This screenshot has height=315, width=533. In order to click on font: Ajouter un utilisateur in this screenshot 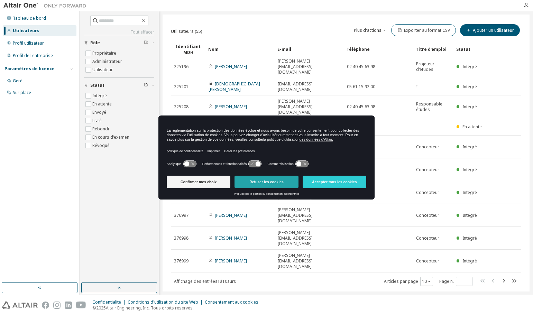, I will do `click(493, 30)`.